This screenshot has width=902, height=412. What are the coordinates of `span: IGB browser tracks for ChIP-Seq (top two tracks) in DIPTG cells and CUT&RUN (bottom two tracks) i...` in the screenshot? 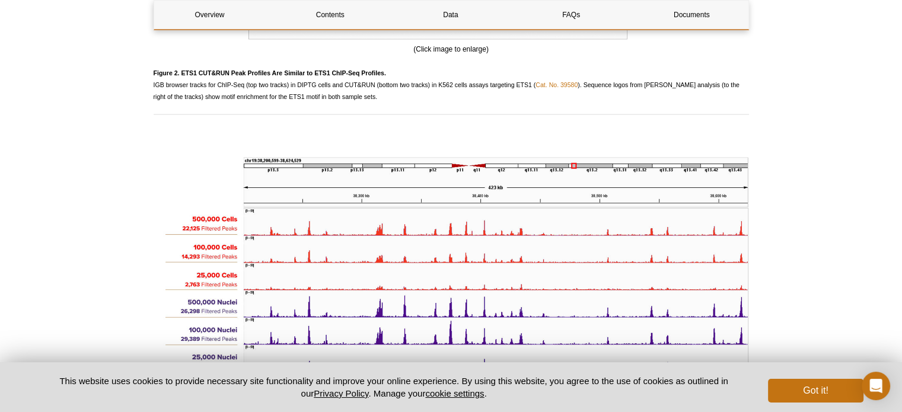 It's located at (446, 84).